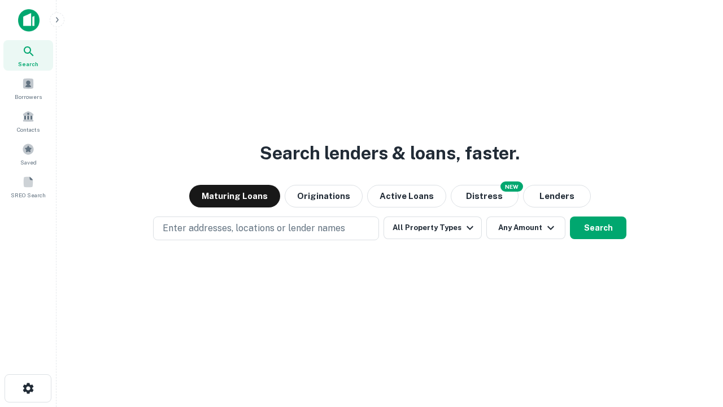 This screenshot has height=407, width=723. What do you see at coordinates (28, 64) in the screenshot?
I see `span: Search` at bounding box center [28, 64].